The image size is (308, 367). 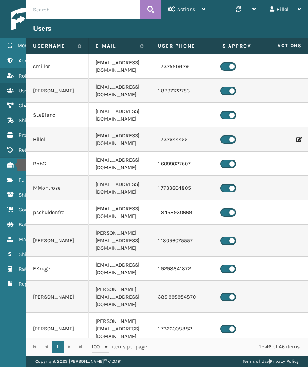 What do you see at coordinates (53, 46) in the screenshot?
I see `label: Username` at bounding box center [53, 46].